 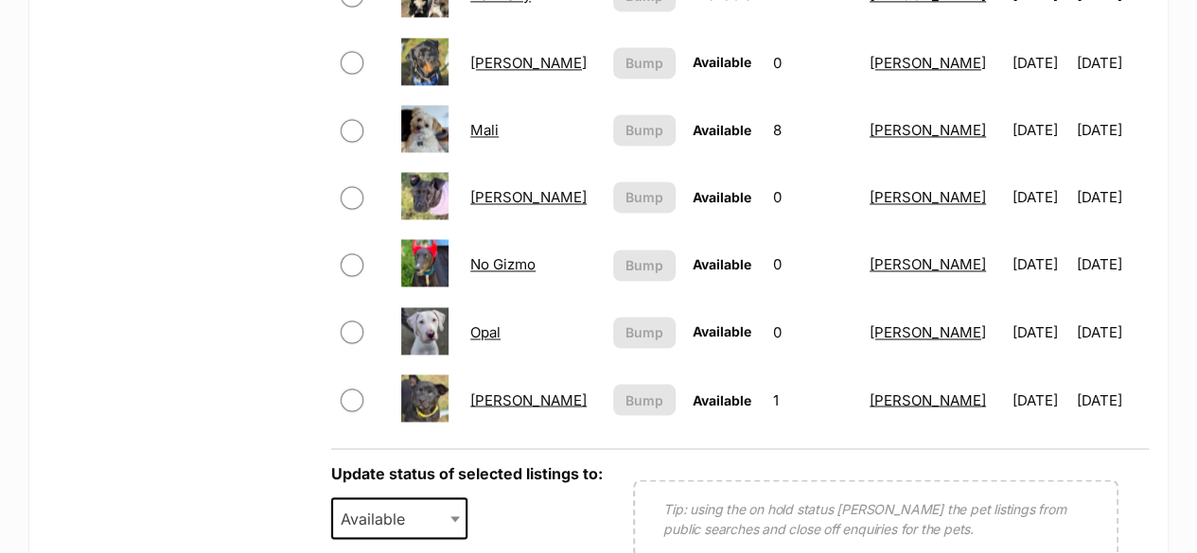 What do you see at coordinates (466, 473) in the screenshot?
I see `label: Update status of selected listings to:` at bounding box center [466, 473].